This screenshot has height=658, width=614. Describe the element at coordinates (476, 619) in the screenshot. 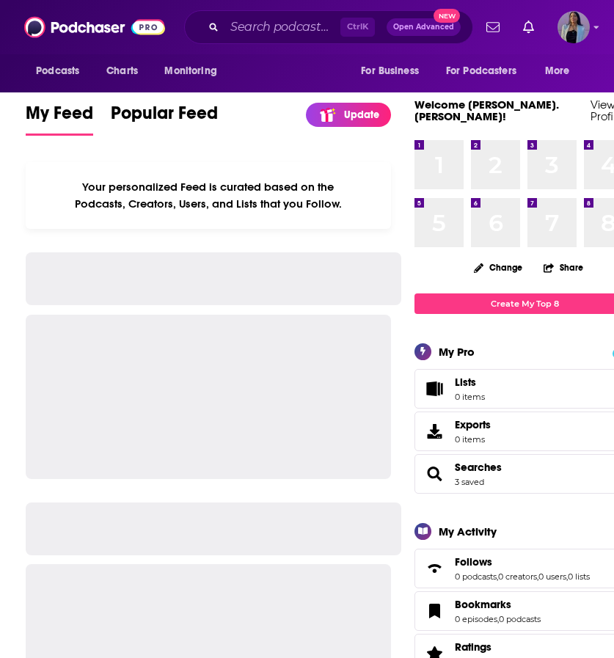

I see `a: 0 episodes` at that location.